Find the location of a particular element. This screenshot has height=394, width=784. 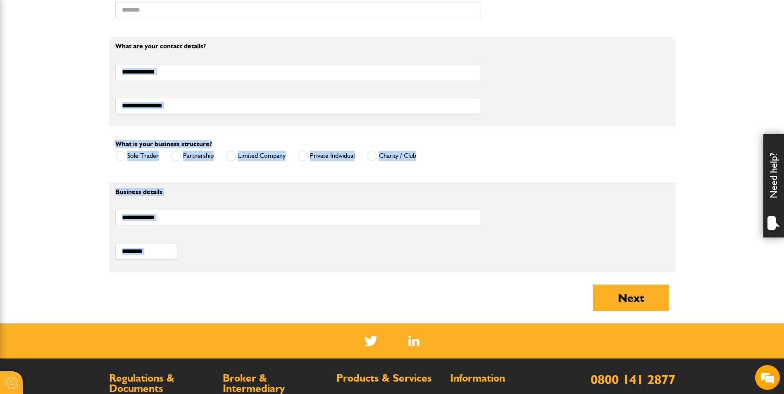

label: Limited Company is located at coordinates (256, 156).